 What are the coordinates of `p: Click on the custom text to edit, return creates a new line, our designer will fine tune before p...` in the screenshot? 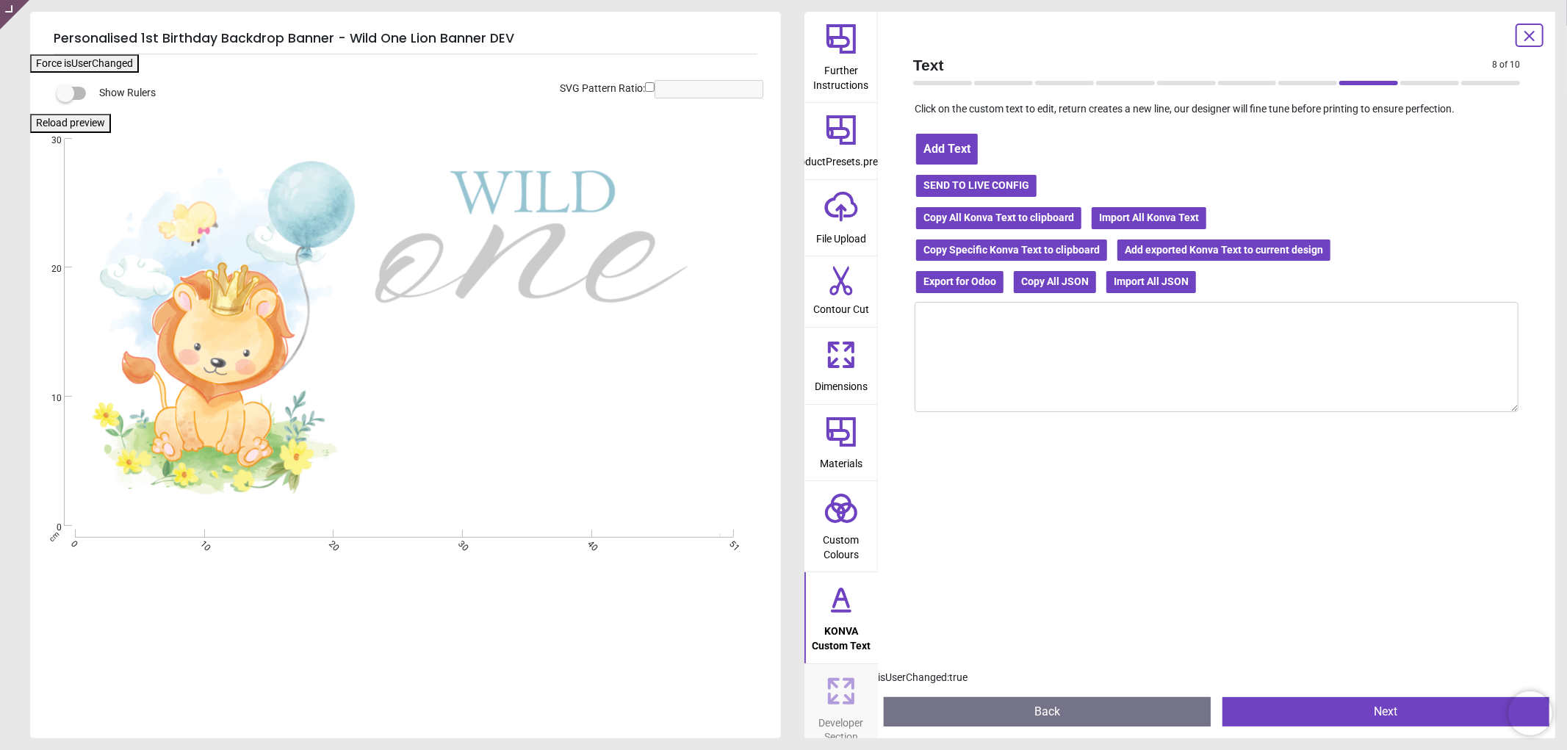 It's located at (1216, 109).